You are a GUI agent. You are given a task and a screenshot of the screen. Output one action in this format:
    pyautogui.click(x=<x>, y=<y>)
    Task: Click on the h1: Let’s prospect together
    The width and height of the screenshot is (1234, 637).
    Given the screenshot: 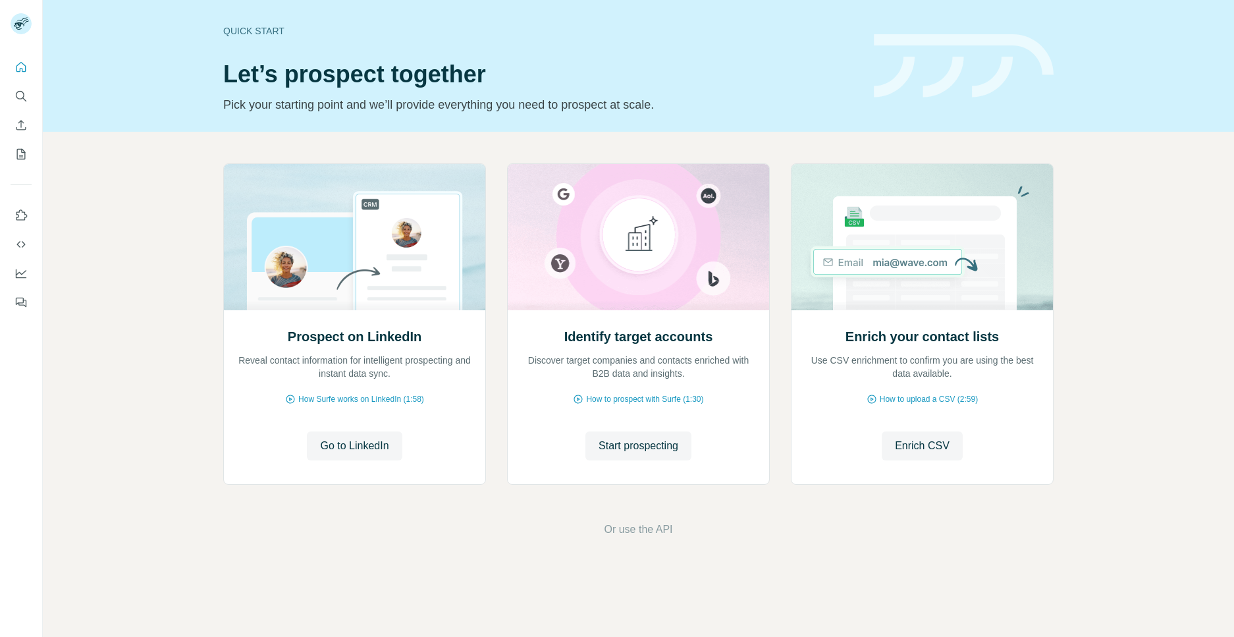 What is the action you would take?
    pyautogui.click(x=541, y=74)
    